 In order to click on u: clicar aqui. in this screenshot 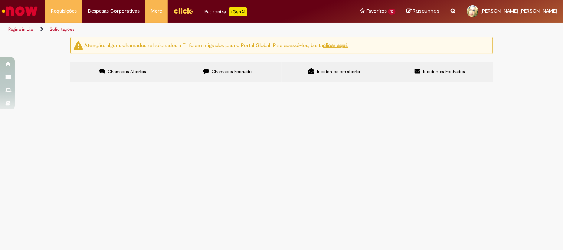, I will do `click(336, 45)`.